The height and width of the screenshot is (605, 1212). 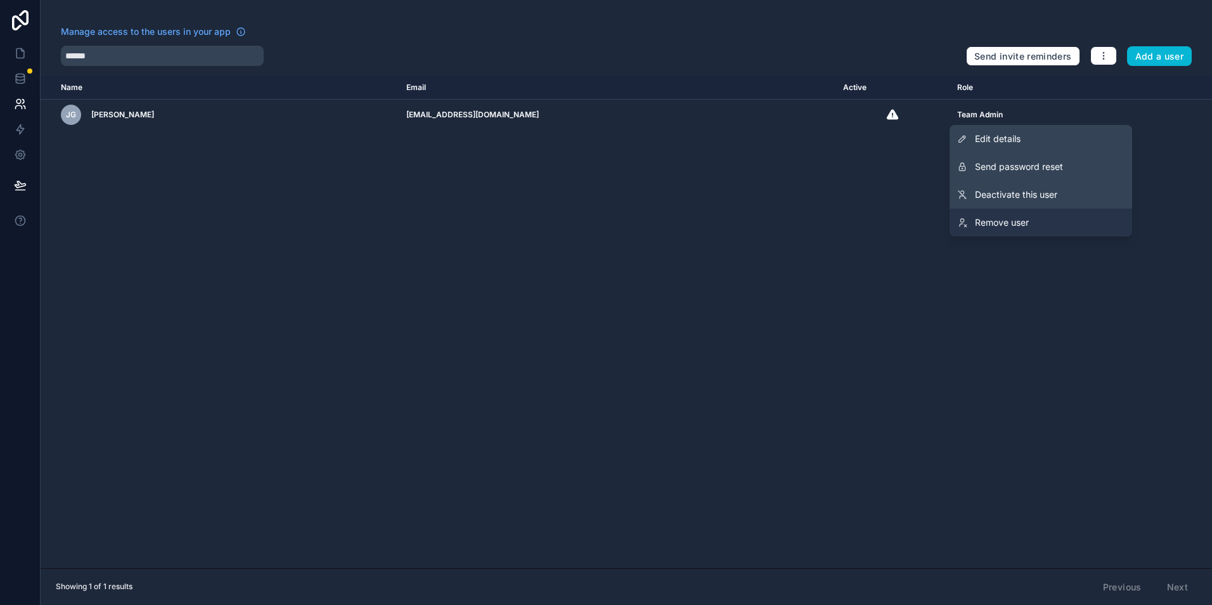 I want to click on span: Team Admin, so click(x=980, y=115).